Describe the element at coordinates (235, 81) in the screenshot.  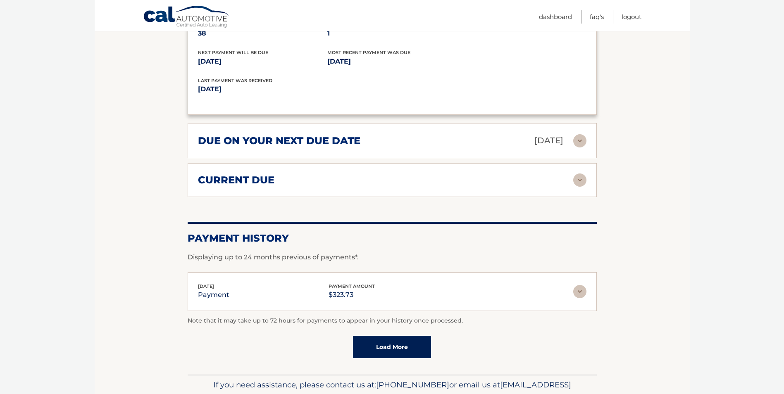
I see `span: Last Payment was received` at that location.